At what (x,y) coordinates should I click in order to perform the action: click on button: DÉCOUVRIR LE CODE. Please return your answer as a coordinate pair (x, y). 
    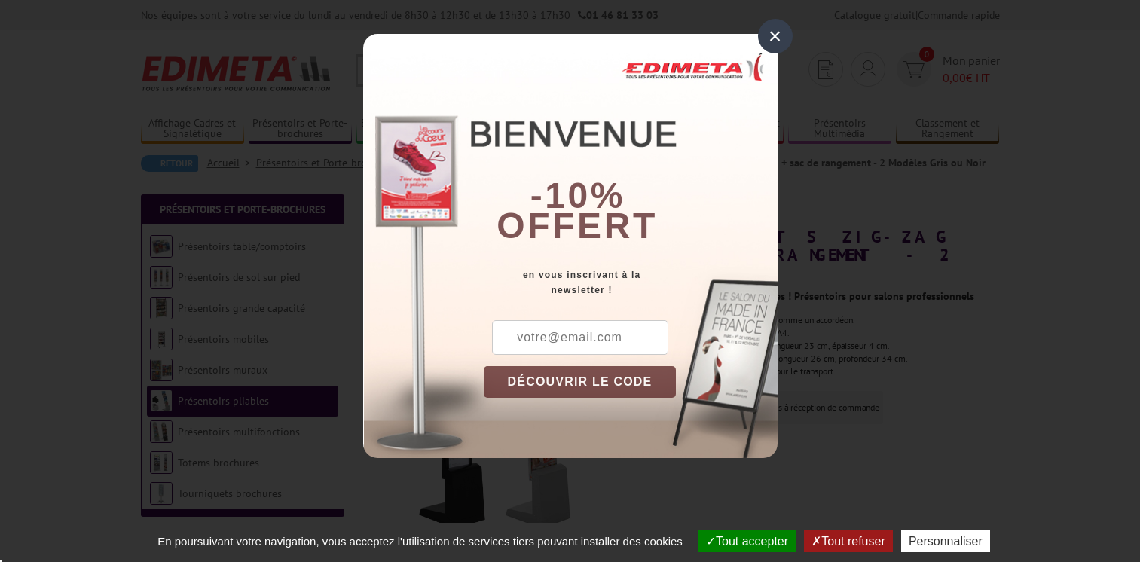
    Looking at the image, I should click on (580, 382).